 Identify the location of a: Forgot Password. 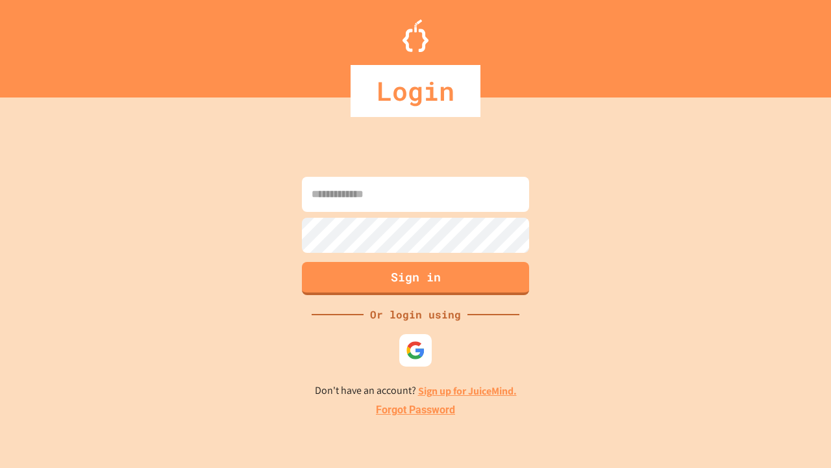
(416, 410).